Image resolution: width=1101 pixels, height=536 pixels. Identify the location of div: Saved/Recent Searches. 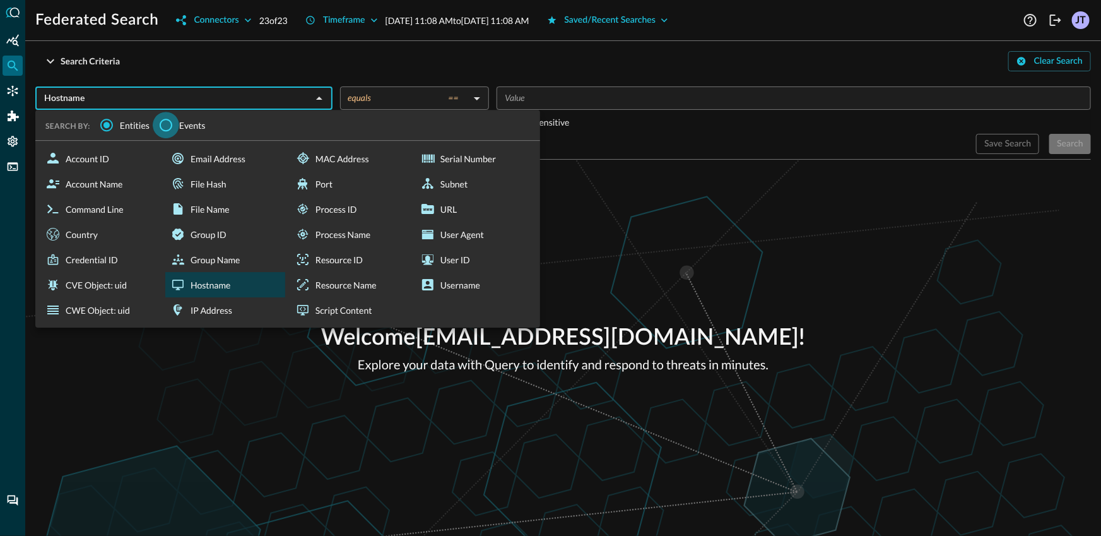
(610, 20).